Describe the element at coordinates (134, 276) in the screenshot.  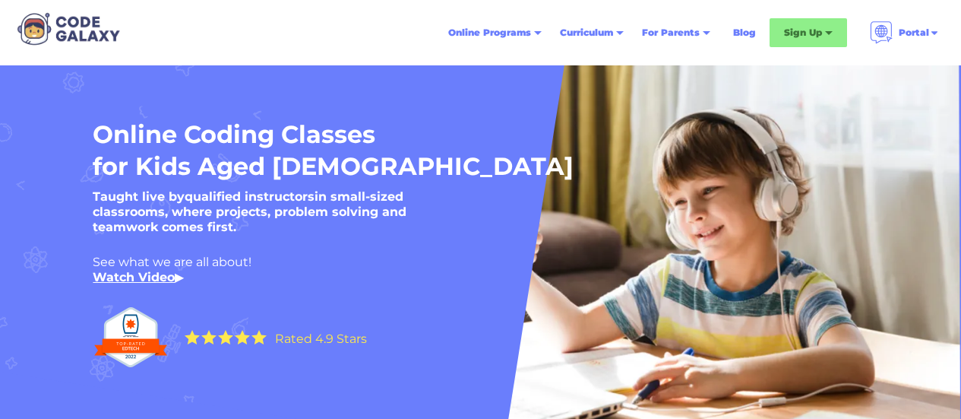
I see `a: Watch Video` at that location.